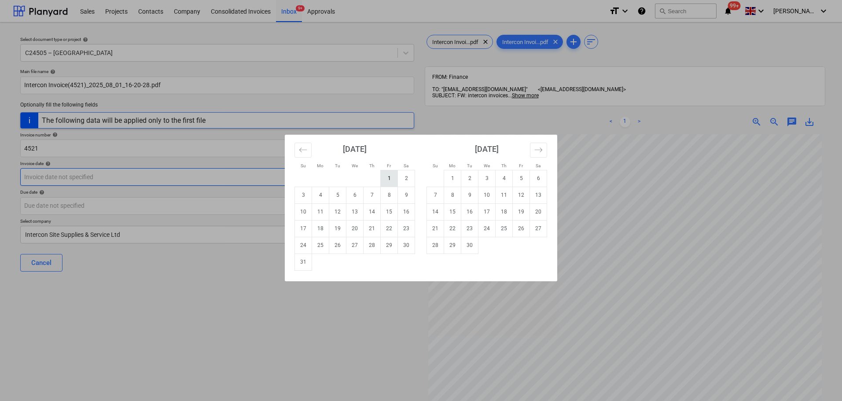 The width and height of the screenshot is (842, 401). Describe the element at coordinates (421, 208) in the screenshot. I see `div: Calendar` at that location.